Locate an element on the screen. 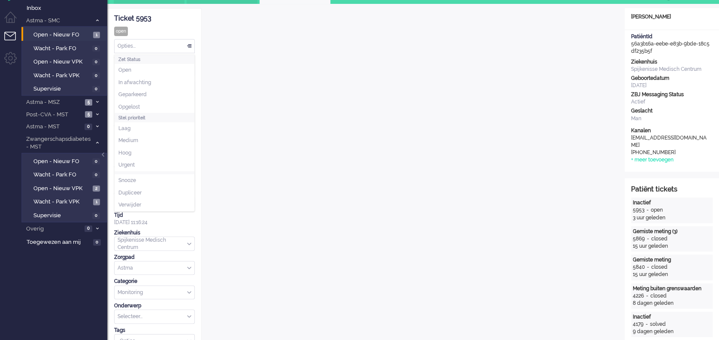 This screenshot has height=340, width=719. span: Astma - SMC is located at coordinates (58, 21).